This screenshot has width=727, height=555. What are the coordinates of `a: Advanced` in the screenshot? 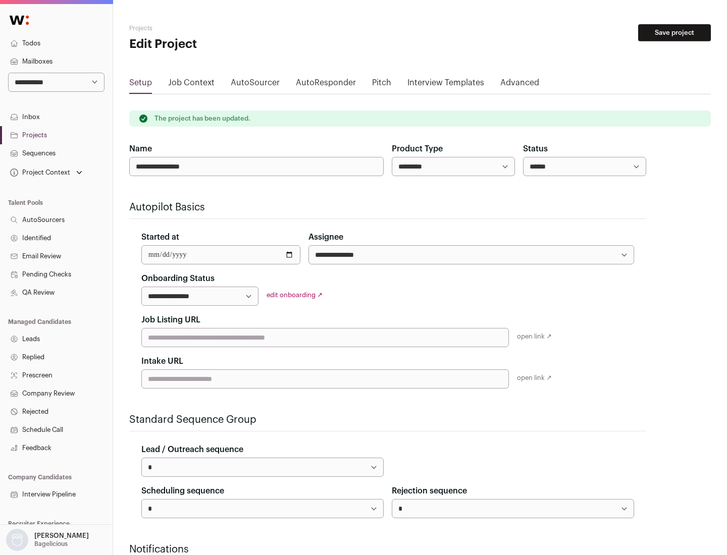 It's located at (520, 85).